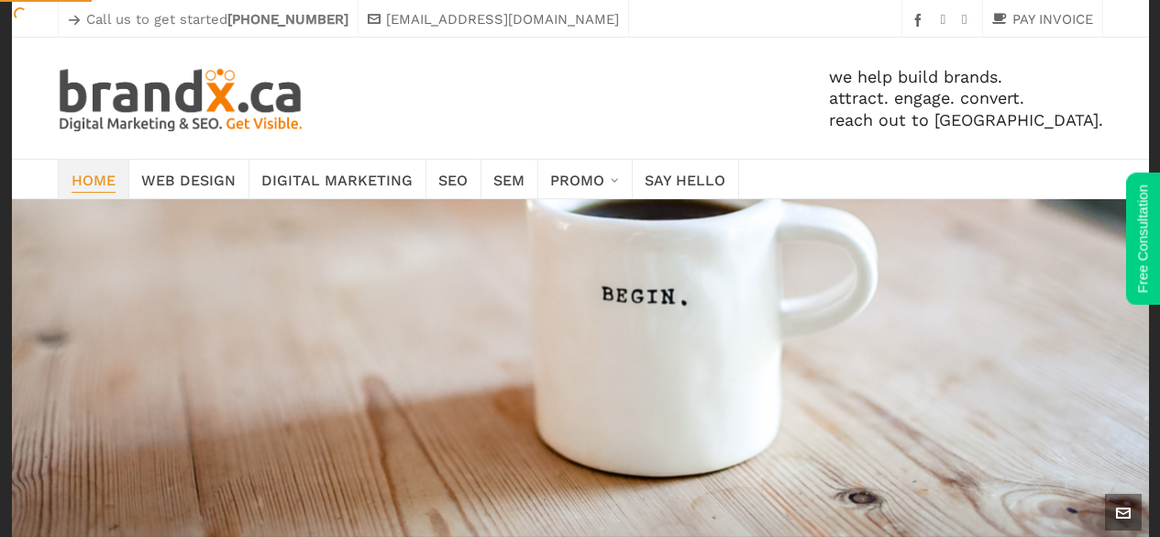 The height and width of the screenshot is (537, 1160). Describe the element at coordinates (453, 179) in the screenshot. I see `span: SEO` at that location.